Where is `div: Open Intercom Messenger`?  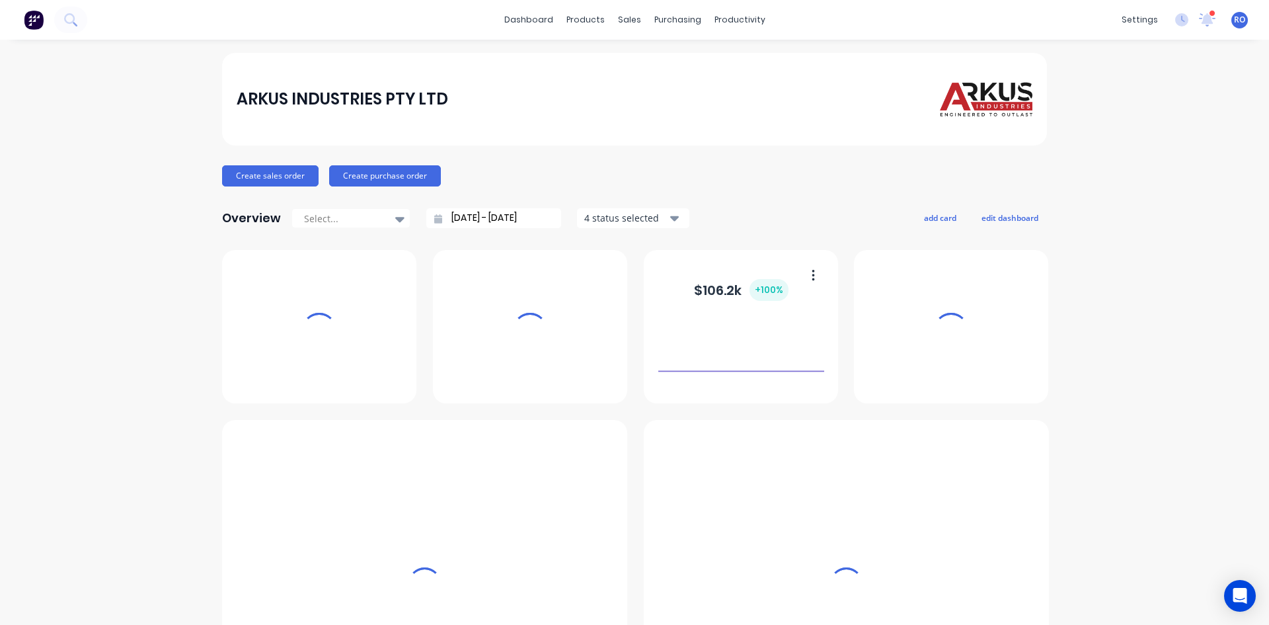 div: Open Intercom Messenger is located at coordinates (1240, 595).